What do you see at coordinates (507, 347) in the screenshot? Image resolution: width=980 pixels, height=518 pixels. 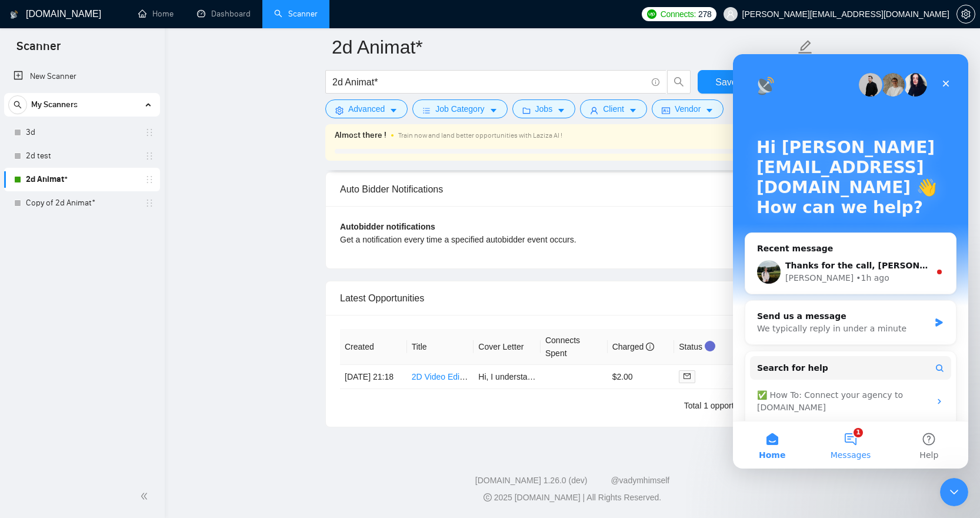 I see `th: Cover Letter` at bounding box center [507, 347].